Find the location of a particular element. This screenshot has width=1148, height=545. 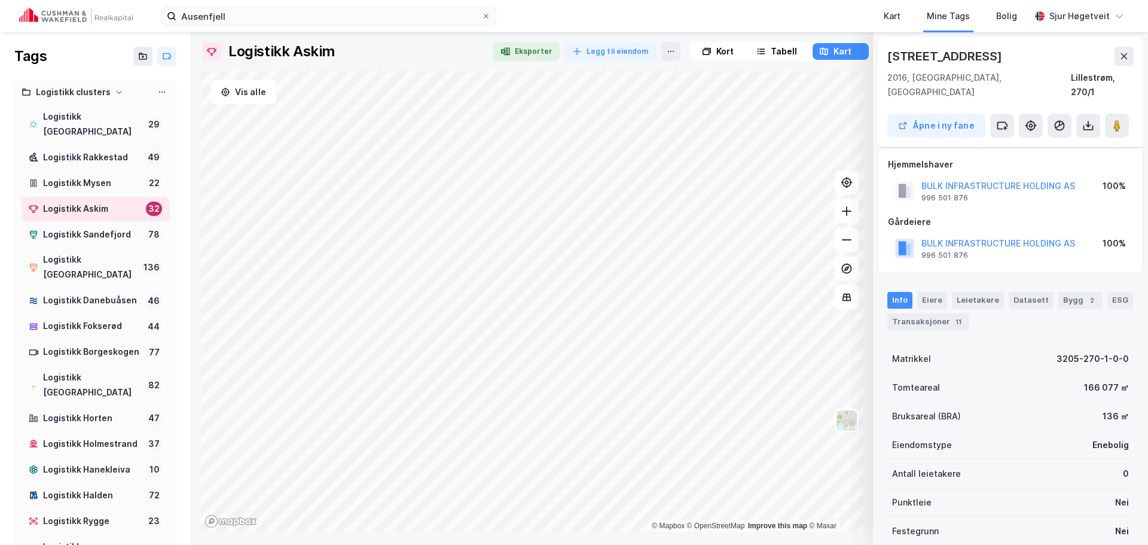

div: 77 is located at coordinates (154, 352).